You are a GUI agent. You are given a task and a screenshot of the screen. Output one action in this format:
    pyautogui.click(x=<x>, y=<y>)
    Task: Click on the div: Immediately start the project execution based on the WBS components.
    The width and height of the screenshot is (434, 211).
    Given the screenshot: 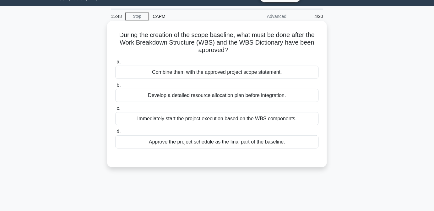 What is the action you would take?
    pyautogui.click(x=217, y=119)
    